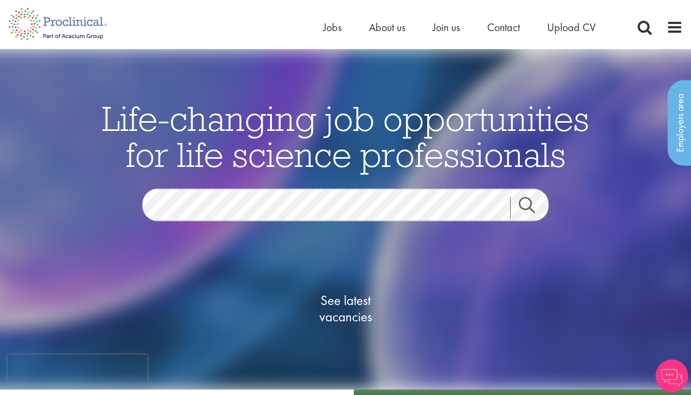 The width and height of the screenshot is (691, 395). Describe the element at coordinates (446, 27) in the screenshot. I see `a: Join us` at that location.